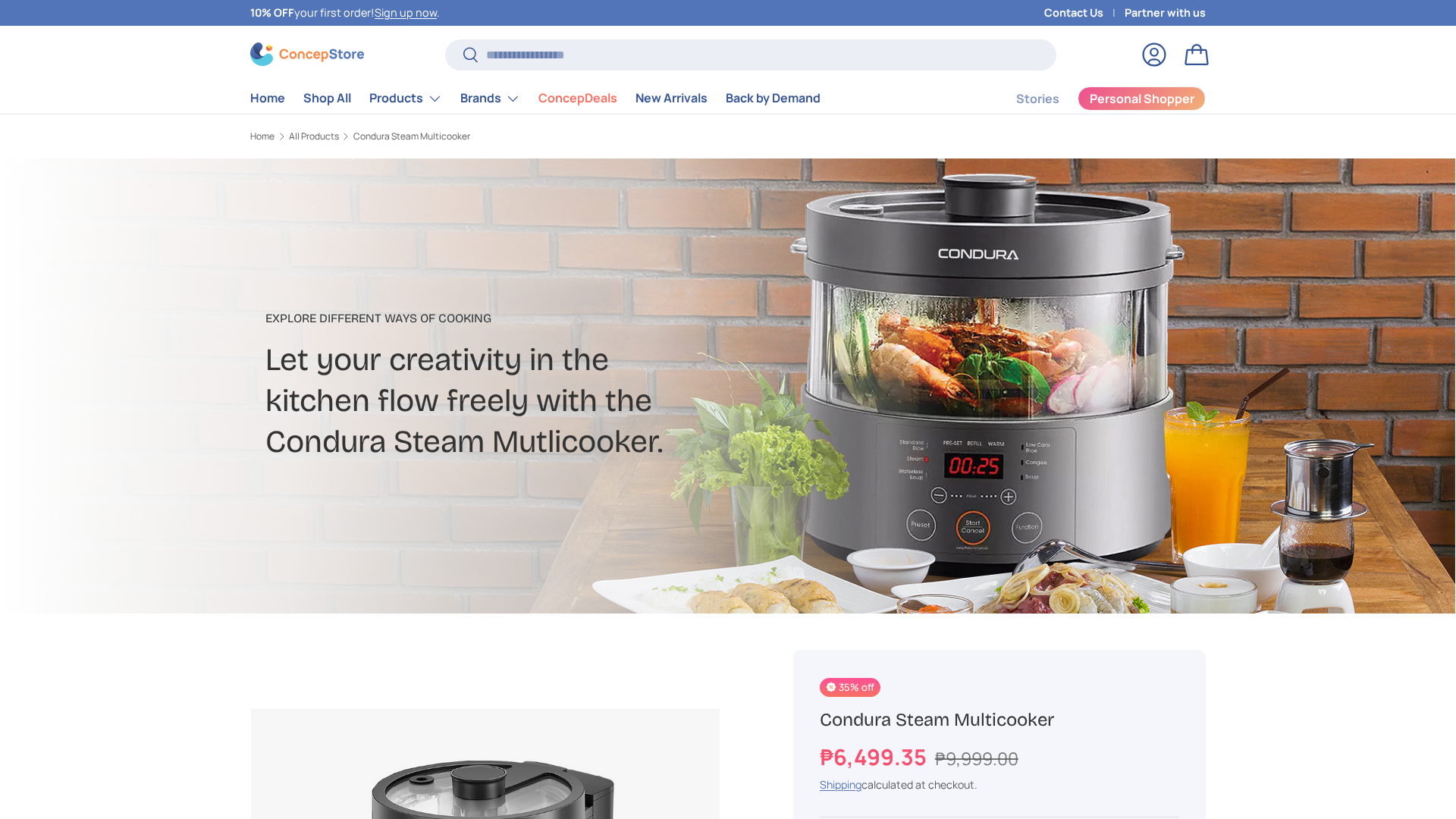 The width and height of the screenshot is (1456, 819). I want to click on a: New Arrivals, so click(671, 98).